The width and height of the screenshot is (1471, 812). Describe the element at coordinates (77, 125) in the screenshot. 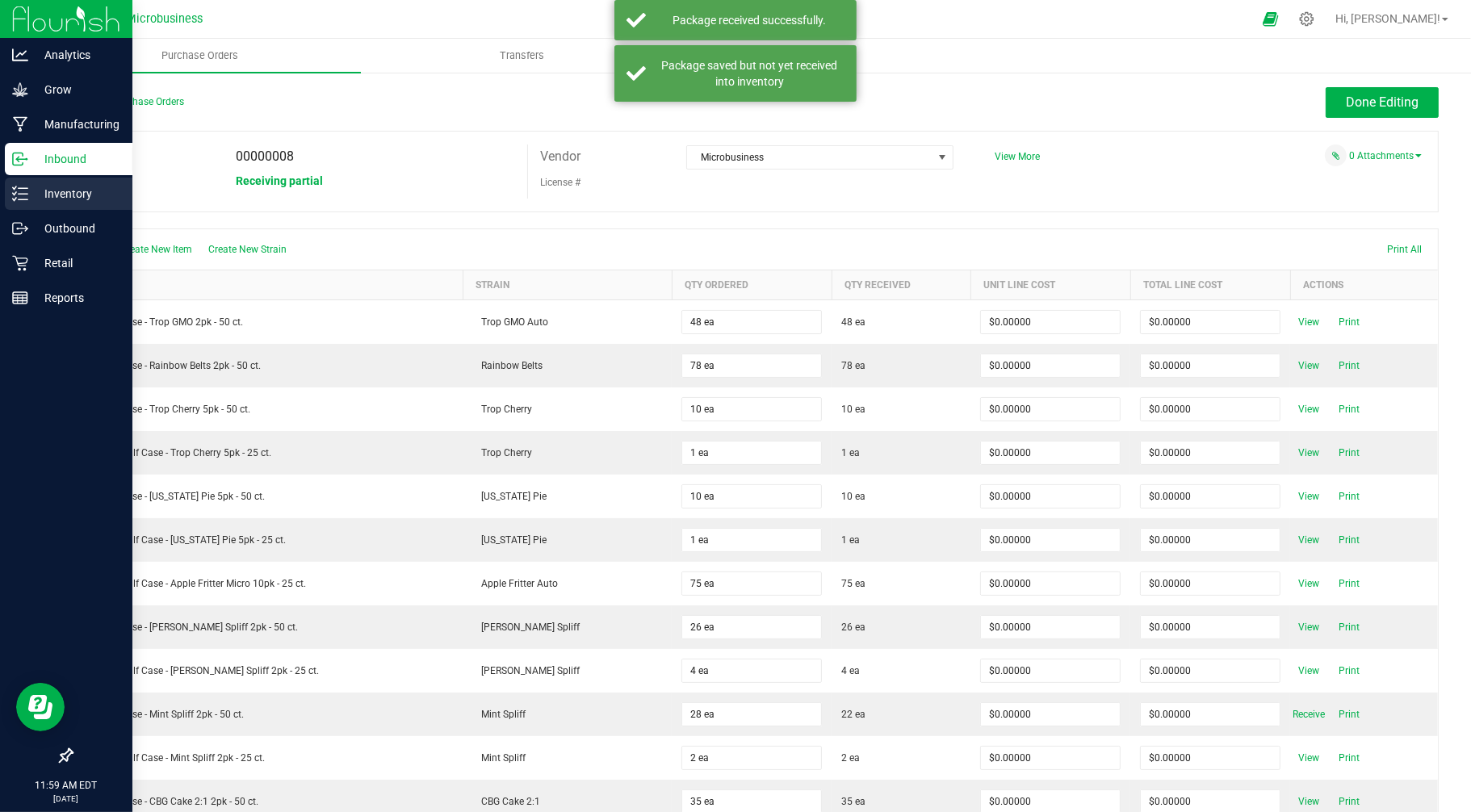

I see `p: Manufacturing` at that location.